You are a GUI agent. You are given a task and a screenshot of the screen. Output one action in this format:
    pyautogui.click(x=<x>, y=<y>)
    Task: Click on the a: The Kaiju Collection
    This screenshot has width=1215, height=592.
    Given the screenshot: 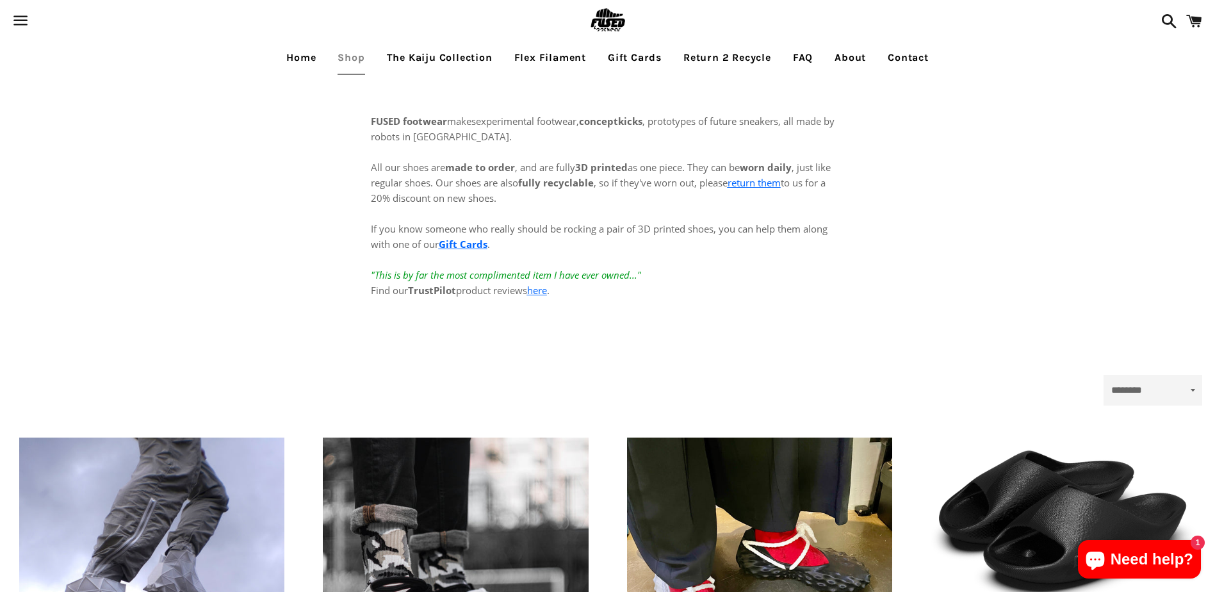 What is the action you would take?
    pyautogui.click(x=439, y=58)
    